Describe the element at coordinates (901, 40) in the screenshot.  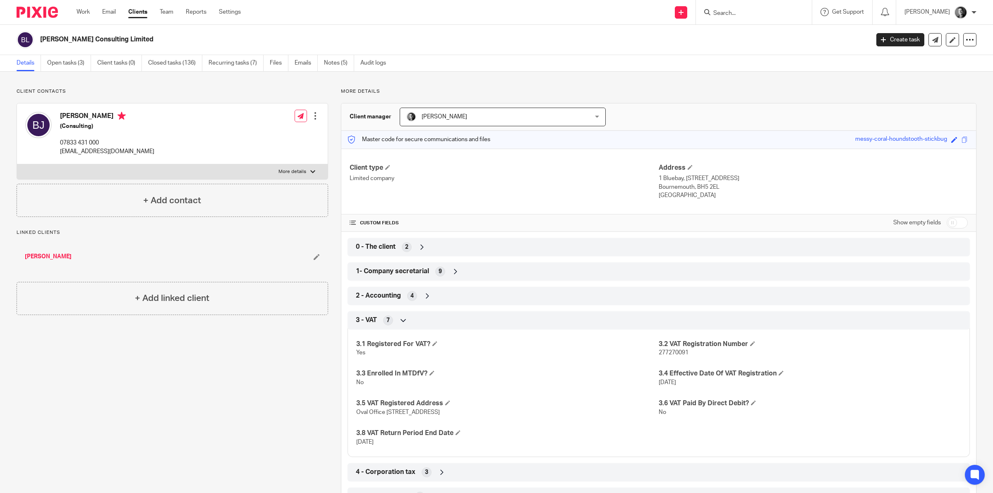
I see `a: Create task` at that location.